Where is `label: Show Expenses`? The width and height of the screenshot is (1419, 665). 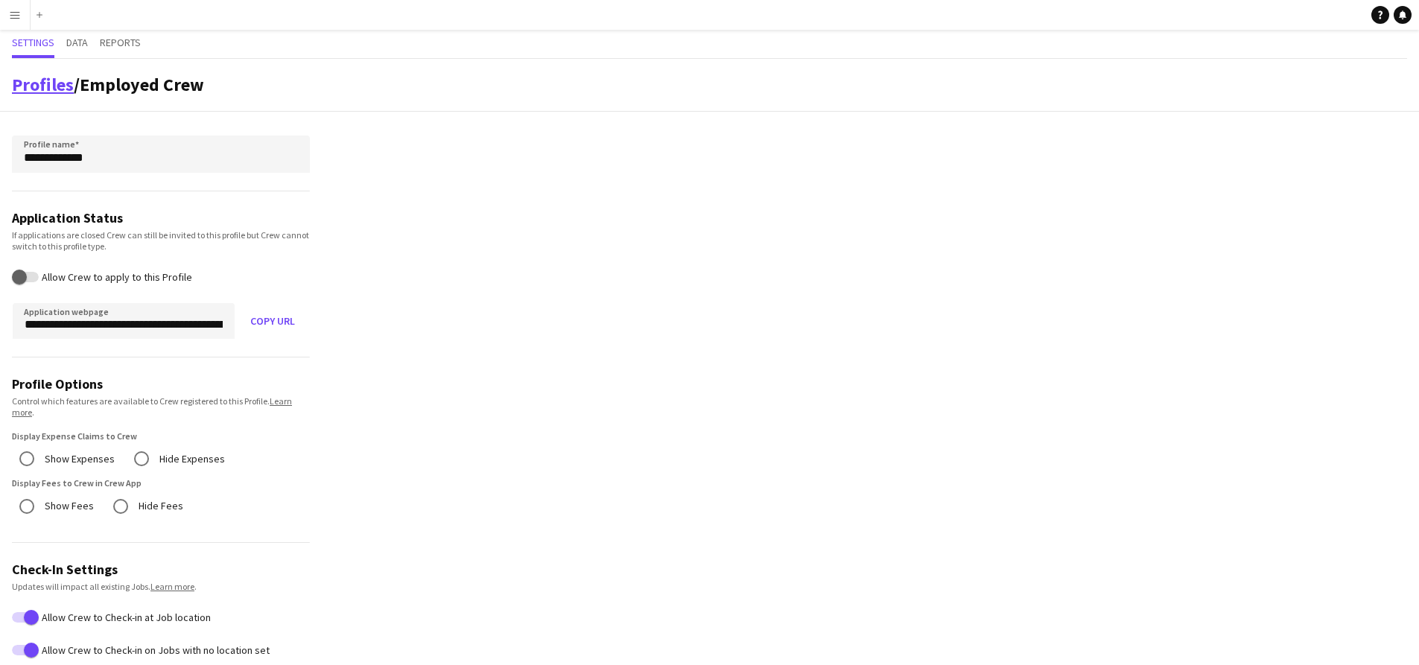 label: Show Expenses is located at coordinates (78, 459).